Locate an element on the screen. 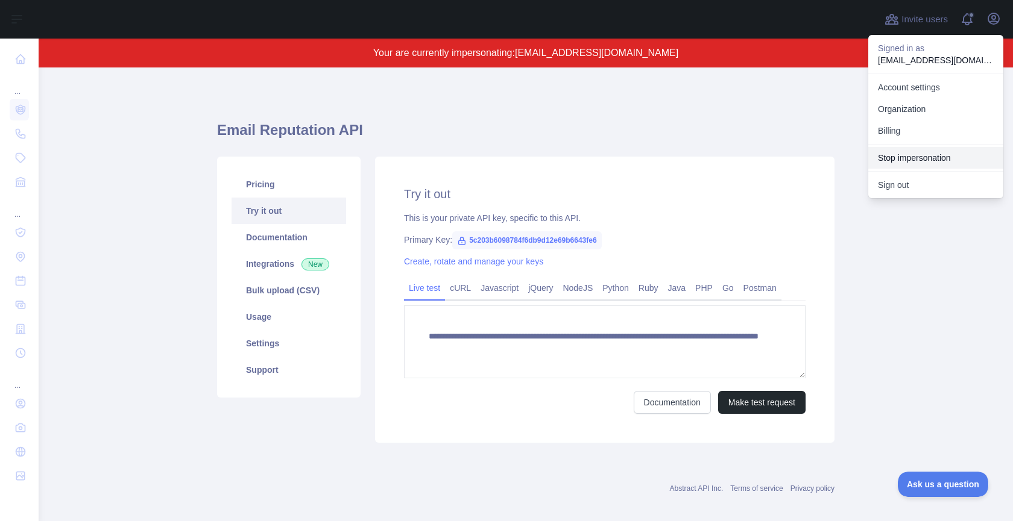 The width and height of the screenshot is (1013, 521). h2: Try it out is located at coordinates (605, 194).